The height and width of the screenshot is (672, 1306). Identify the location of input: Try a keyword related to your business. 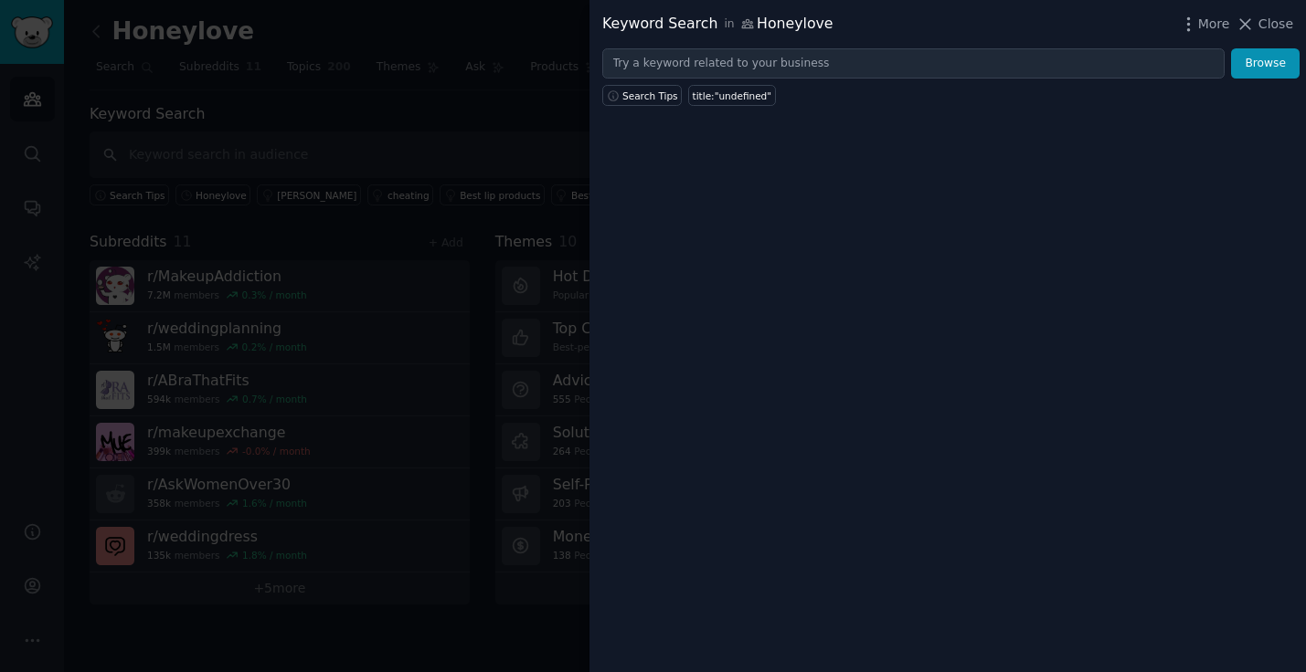
(913, 64).